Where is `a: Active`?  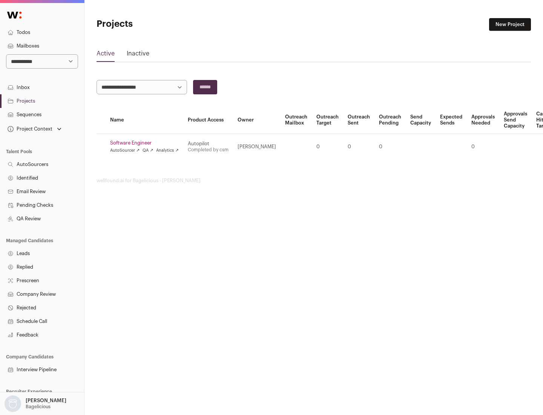
a: Active is located at coordinates (106, 55).